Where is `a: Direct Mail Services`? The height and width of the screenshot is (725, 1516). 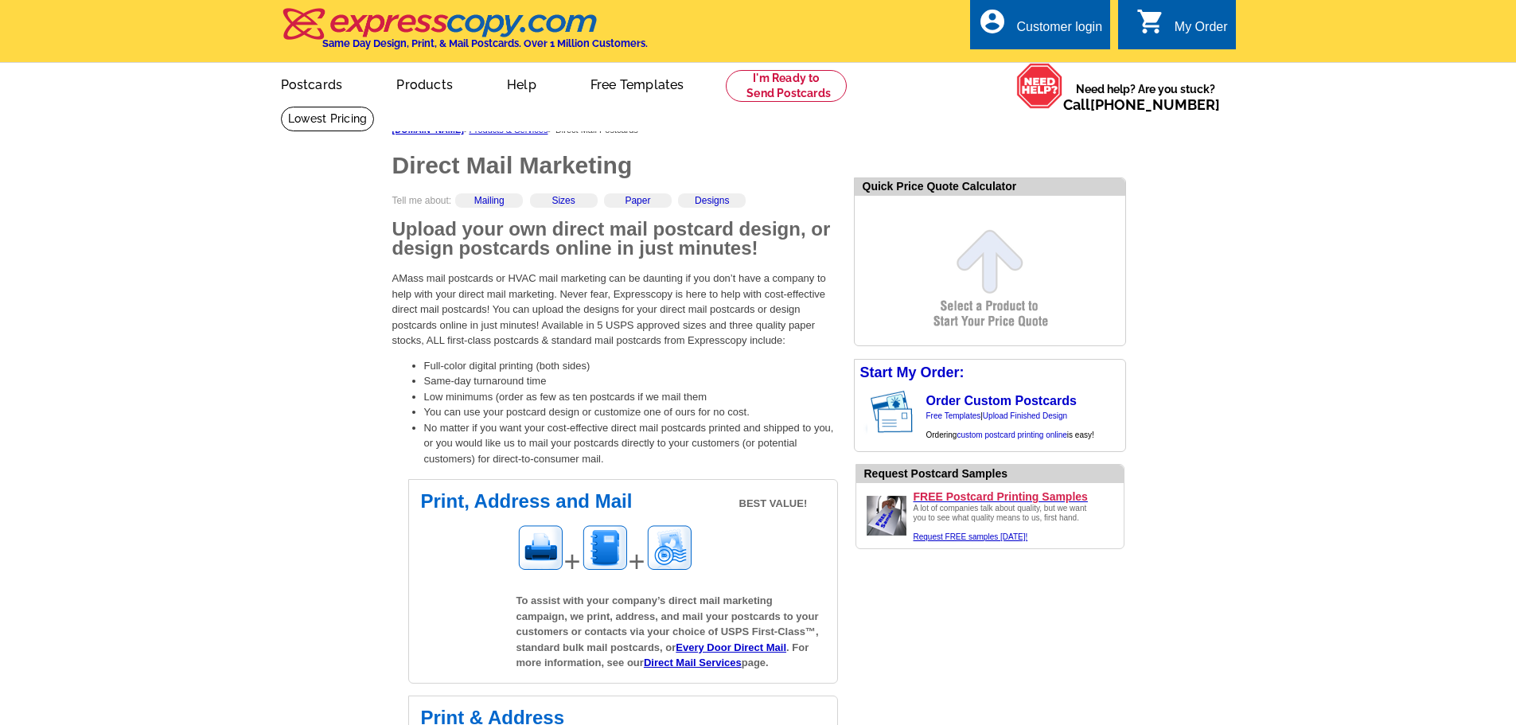
a: Direct Mail Services is located at coordinates (693, 662).